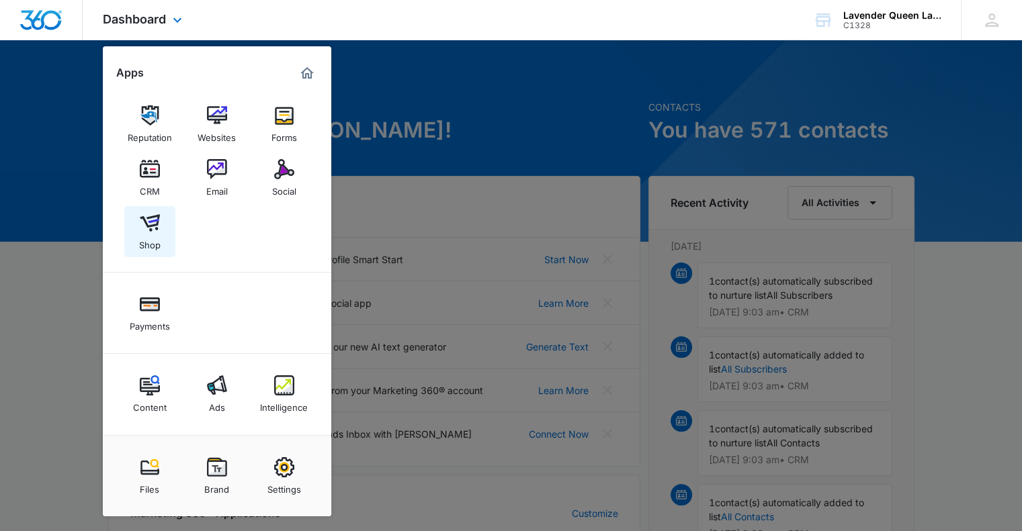 The image size is (1022, 531). Describe the element at coordinates (150, 313) in the screenshot. I see `a: Payments` at that location.